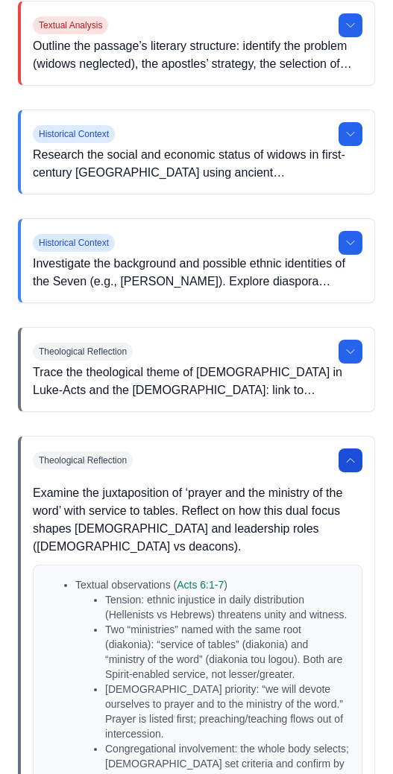  I want to click on li: Two “ministries” named with the same root (diakonia): “service of tables” (diakonia) and “ministr..., so click(227, 652).